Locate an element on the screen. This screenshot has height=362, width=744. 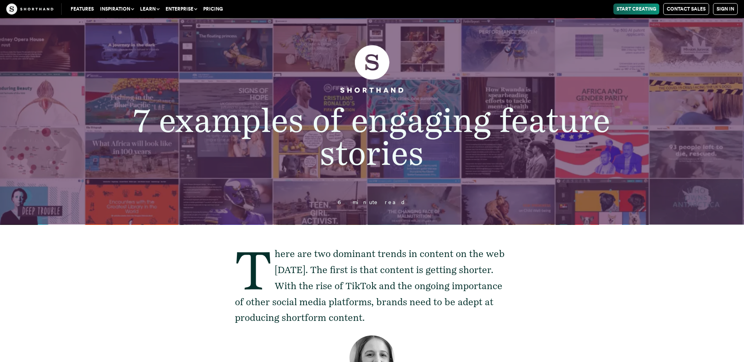
span: 7 examples of engaging feature stories is located at coordinates (372, 136).